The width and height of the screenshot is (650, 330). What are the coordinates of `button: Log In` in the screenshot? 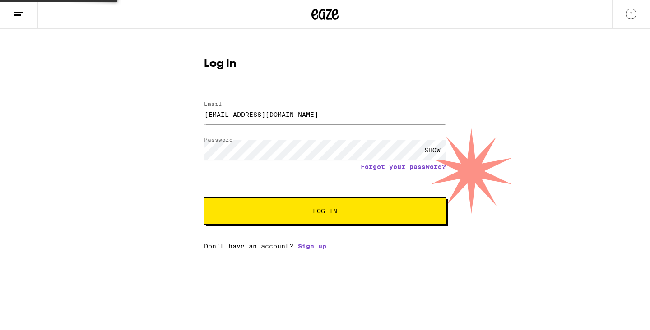 It's located at (325, 211).